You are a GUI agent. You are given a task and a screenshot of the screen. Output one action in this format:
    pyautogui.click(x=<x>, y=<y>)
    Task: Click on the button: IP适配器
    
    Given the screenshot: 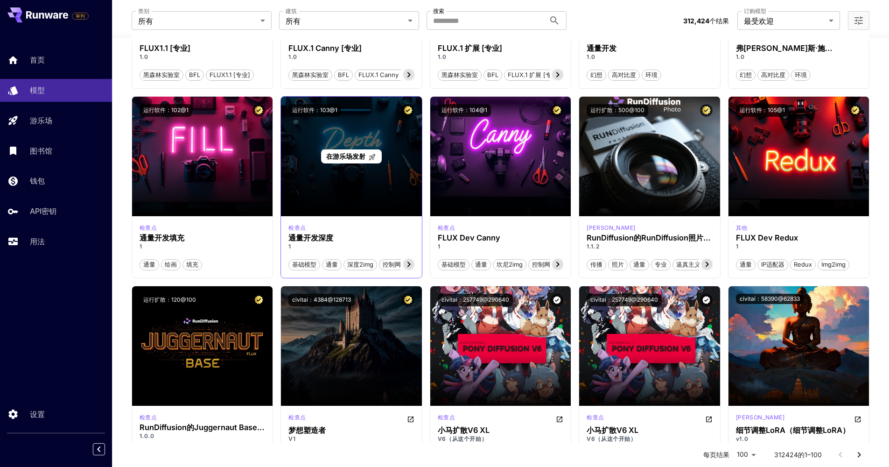 What is the action you would take?
    pyautogui.click(x=773, y=264)
    